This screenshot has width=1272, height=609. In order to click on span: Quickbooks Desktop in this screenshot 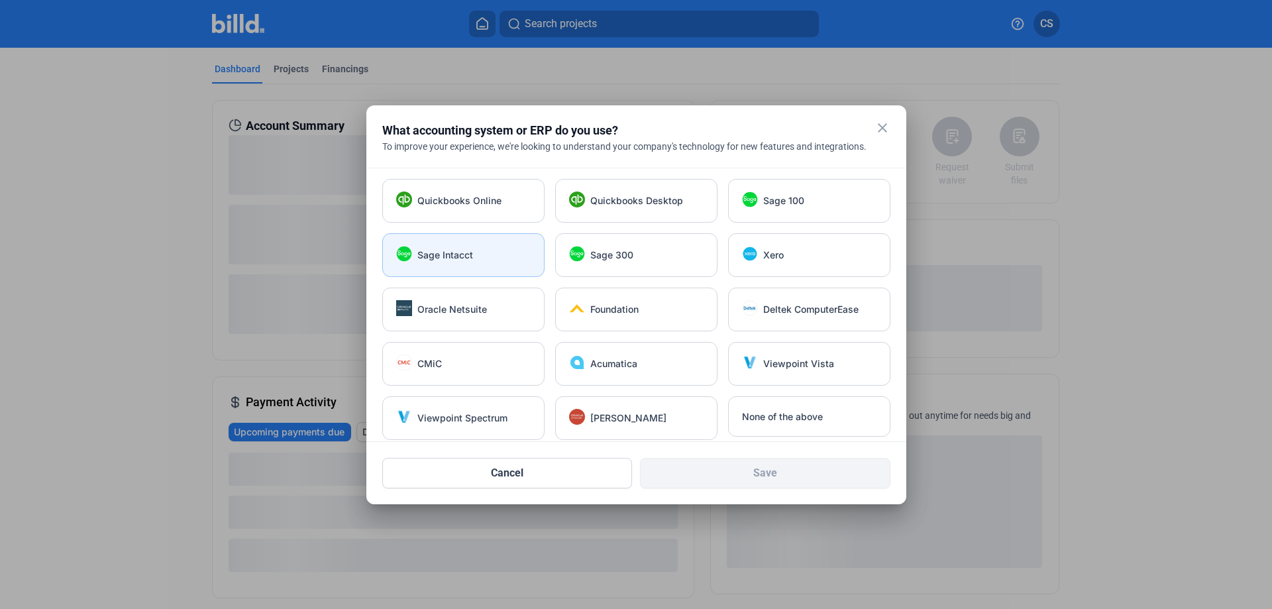, I will do `click(637, 201)`.